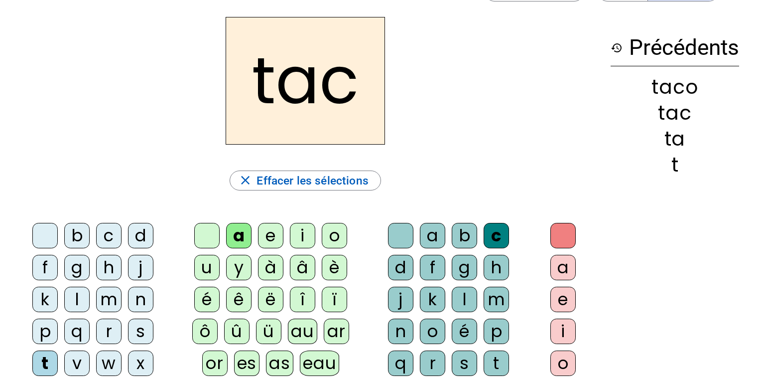 The width and height of the screenshot is (765, 382). What do you see at coordinates (302, 331) in the screenshot?
I see `div: au` at bounding box center [302, 331].